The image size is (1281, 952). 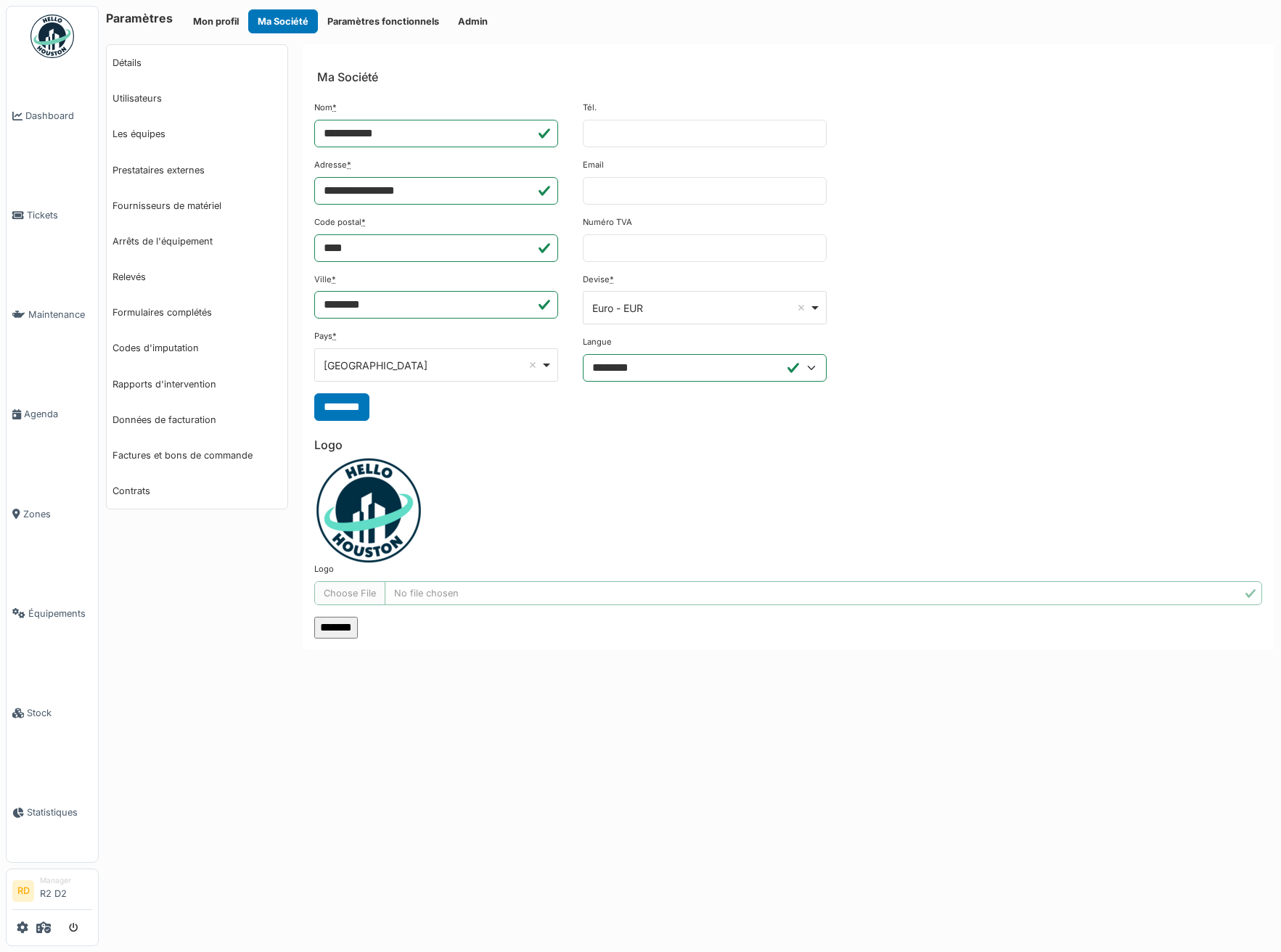 I want to click on a: Fournisseurs de matériel, so click(x=196, y=205).